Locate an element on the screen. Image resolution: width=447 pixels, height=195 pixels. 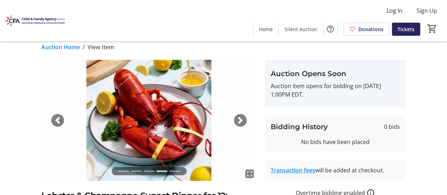
a: Silent Auction is located at coordinates (301, 29).